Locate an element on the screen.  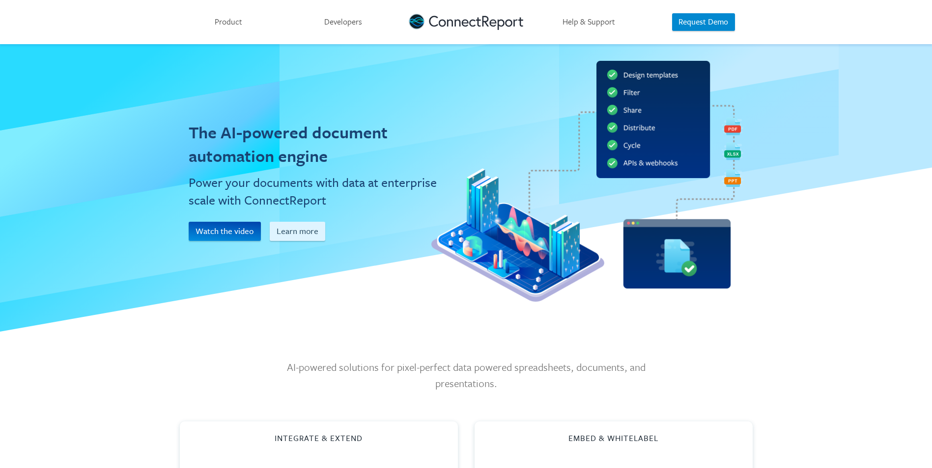
button: Learn more is located at coordinates (298, 231).